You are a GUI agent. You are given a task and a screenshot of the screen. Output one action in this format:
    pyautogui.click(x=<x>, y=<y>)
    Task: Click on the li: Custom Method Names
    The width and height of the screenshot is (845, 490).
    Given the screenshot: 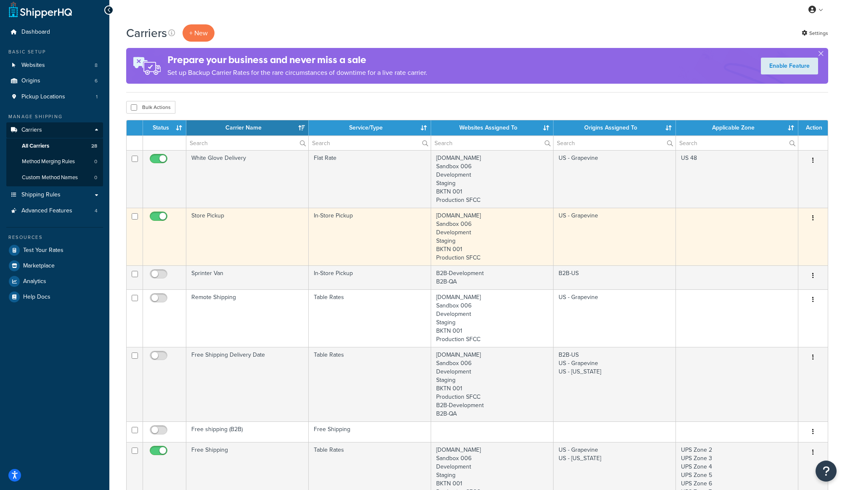 What is the action you would take?
    pyautogui.click(x=55, y=178)
    